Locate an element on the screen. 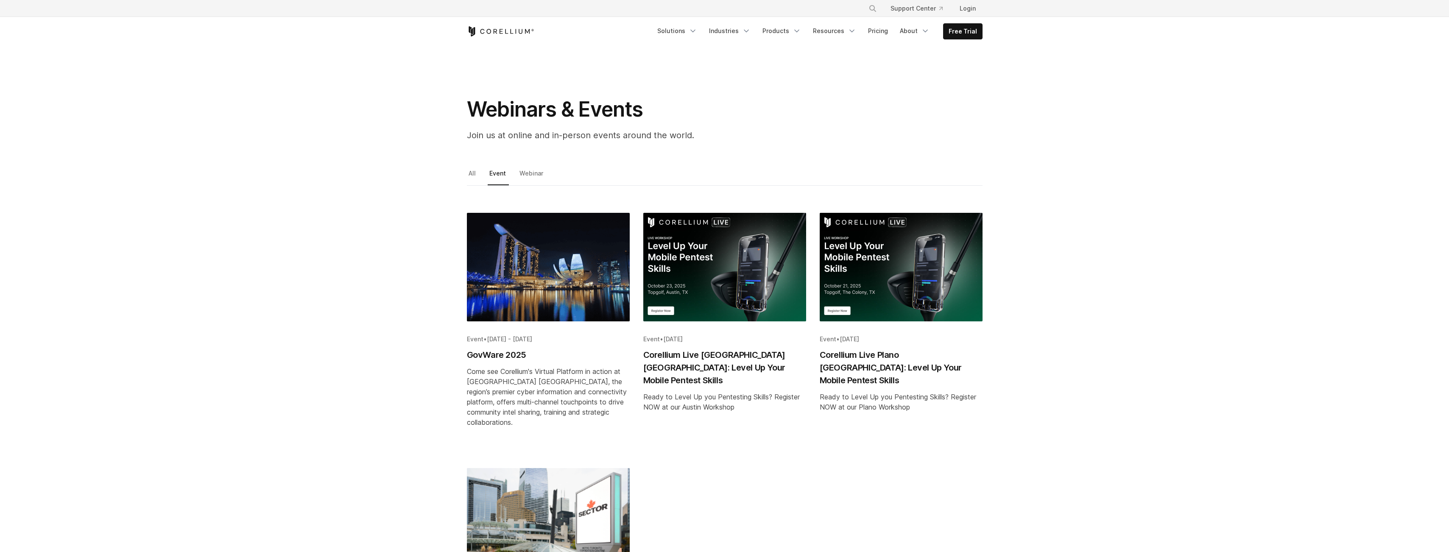 Image resolution: width=1449 pixels, height=552 pixels. a: Industries is located at coordinates (730, 31).